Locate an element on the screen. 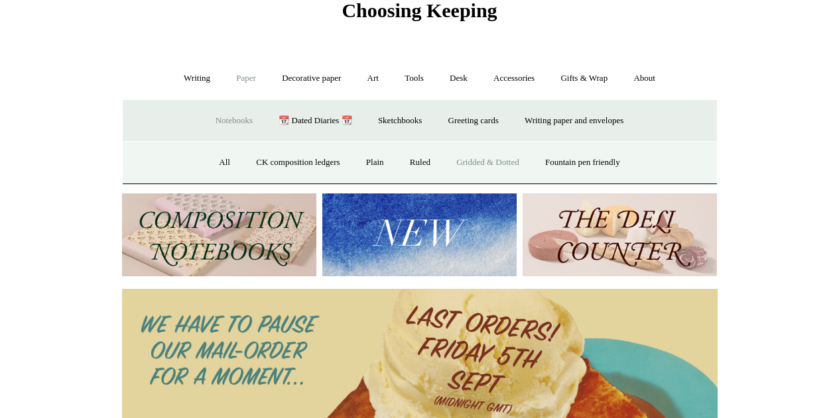 Image resolution: width=839 pixels, height=418 pixels. a: Greeting cards is located at coordinates (473, 121).